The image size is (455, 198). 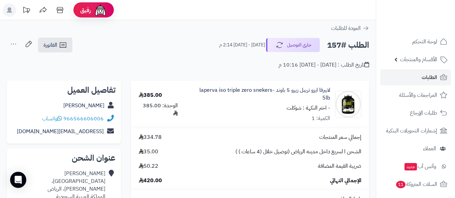 I want to click on span: المراجعات والأسئلة, so click(x=418, y=95).